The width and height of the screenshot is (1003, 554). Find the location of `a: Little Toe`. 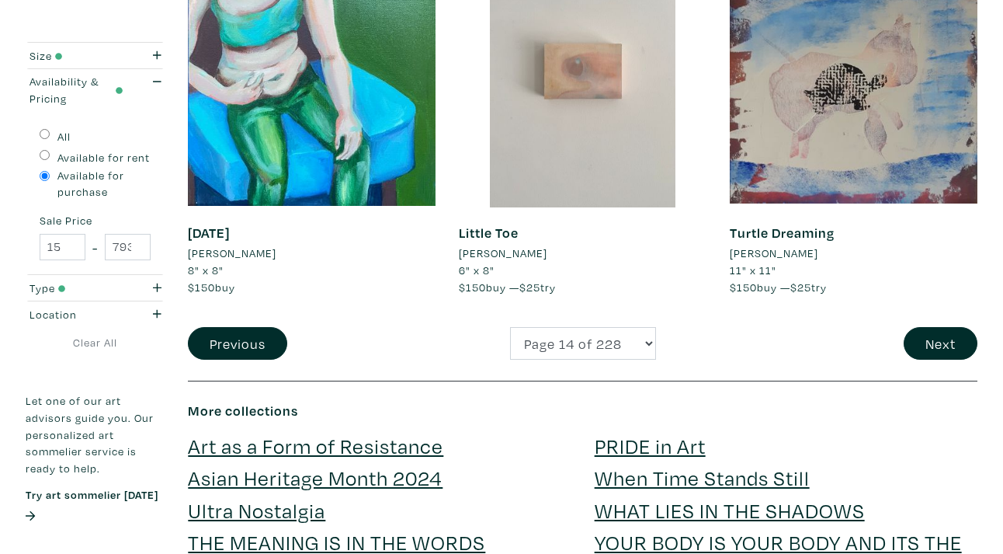

a: Little Toe is located at coordinates (488, 232).